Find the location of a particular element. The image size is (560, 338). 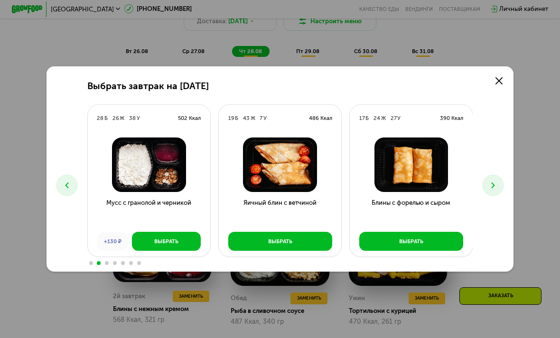

div: 7 is located at coordinates (261, 118).